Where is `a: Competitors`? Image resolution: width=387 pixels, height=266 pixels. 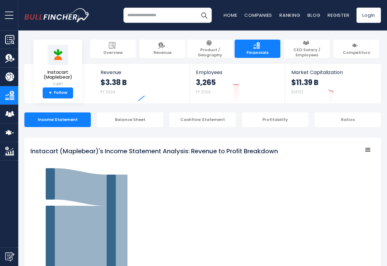 a: Competitors is located at coordinates (357, 49).